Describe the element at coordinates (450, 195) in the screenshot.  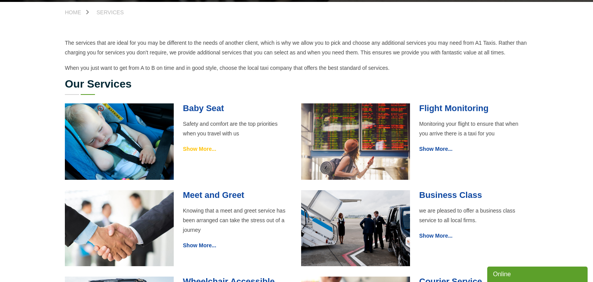
I see `a: Business Class` at that location.